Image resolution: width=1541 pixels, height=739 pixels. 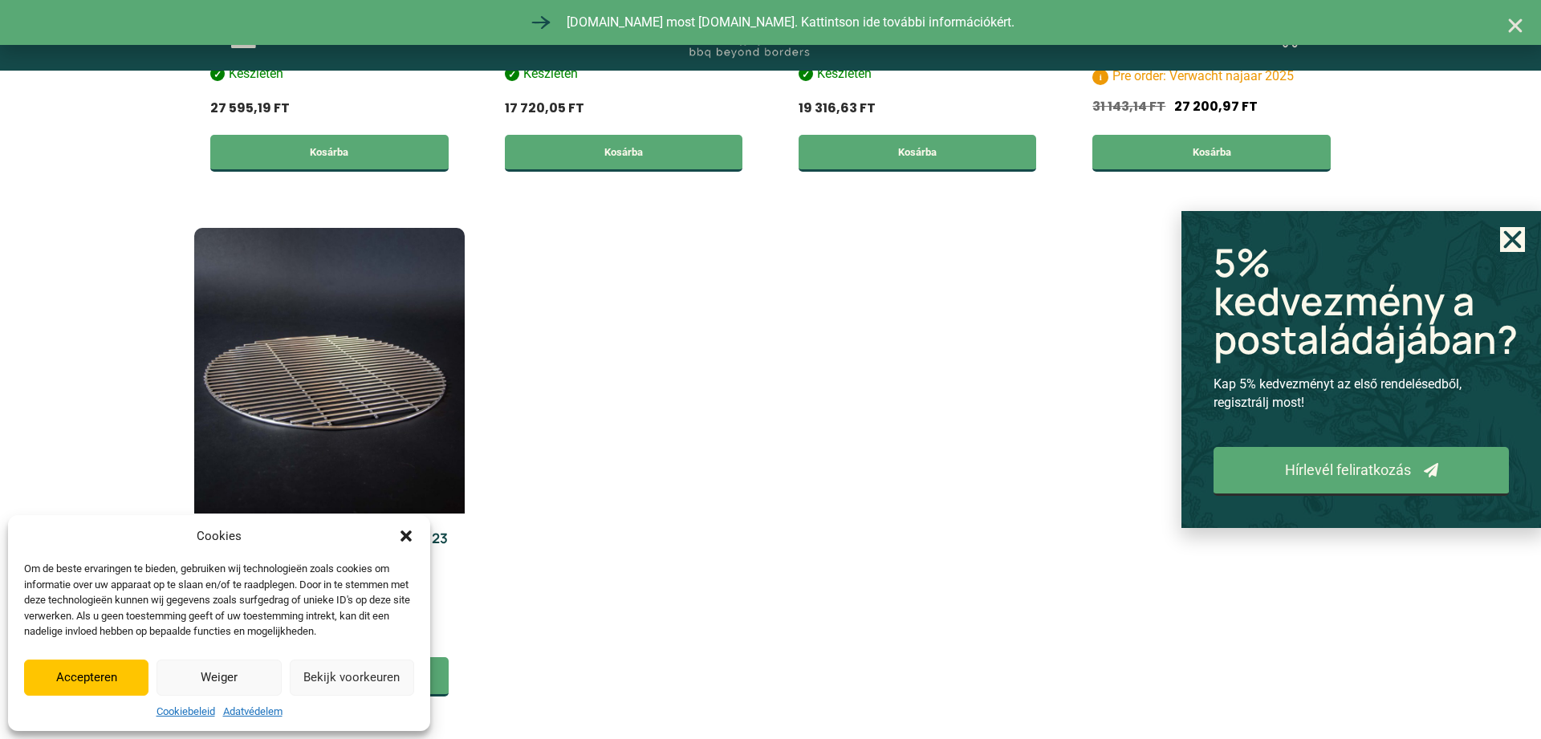 What do you see at coordinates (1361, 301) in the screenshot?
I see `h2: 5% kedvezmény a postaládájában?` at bounding box center [1361, 301].